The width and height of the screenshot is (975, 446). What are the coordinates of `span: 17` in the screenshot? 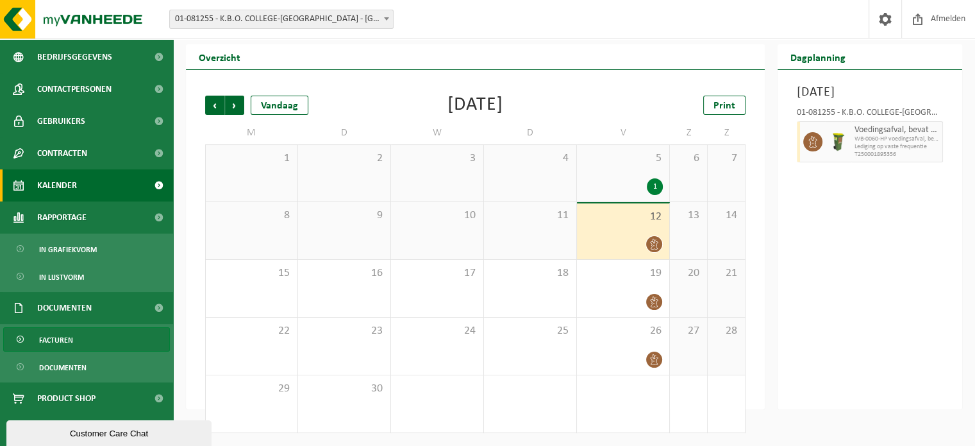 It's located at (437, 273).